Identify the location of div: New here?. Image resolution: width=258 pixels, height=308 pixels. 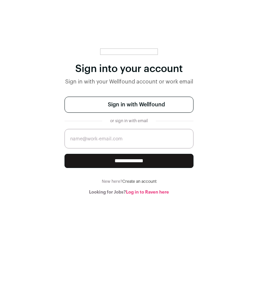
(129, 181).